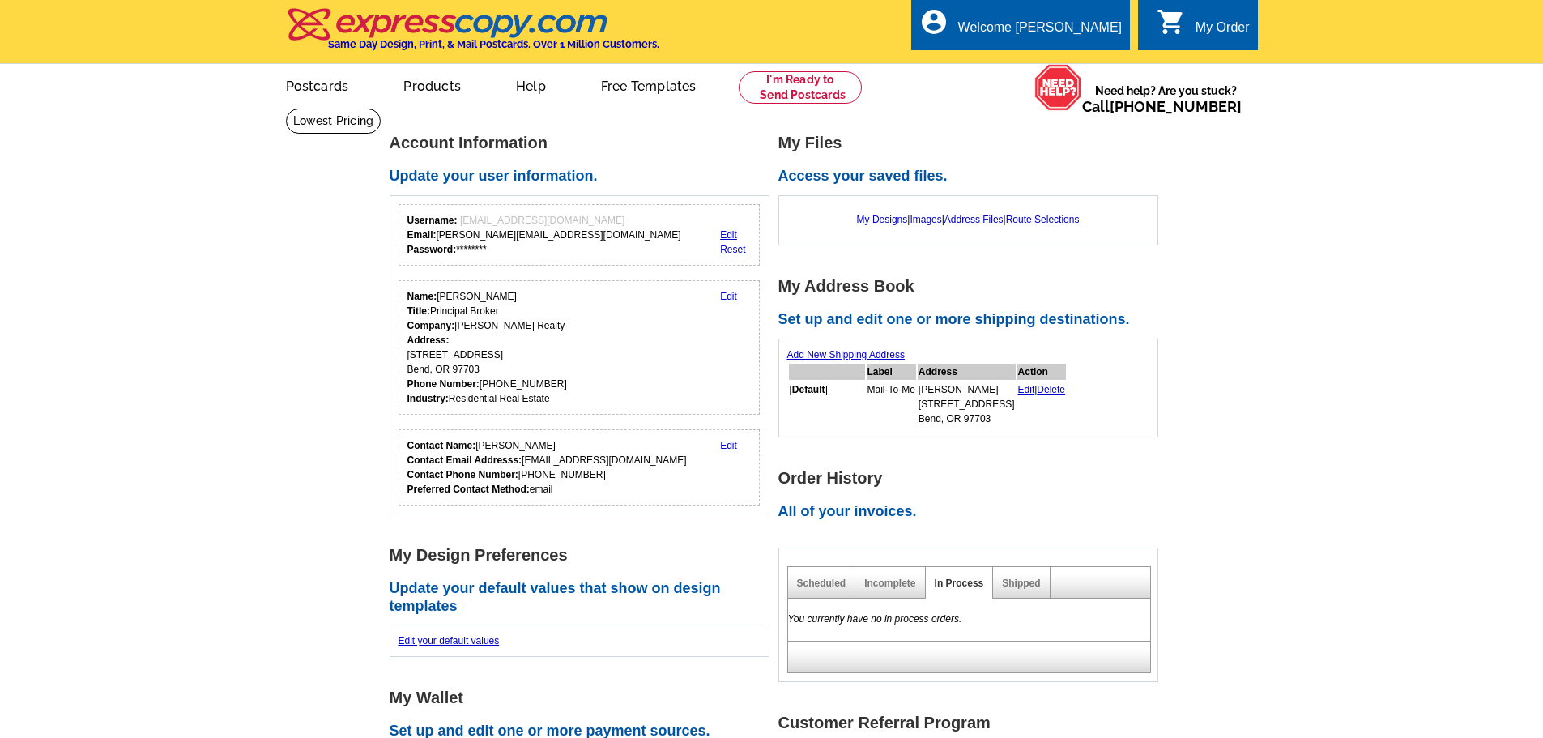 This screenshot has height=738, width=1543. What do you see at coordinates (1051, 390) in the screenshot?
I see `a: Delete` at bounding box center [1051, 390].